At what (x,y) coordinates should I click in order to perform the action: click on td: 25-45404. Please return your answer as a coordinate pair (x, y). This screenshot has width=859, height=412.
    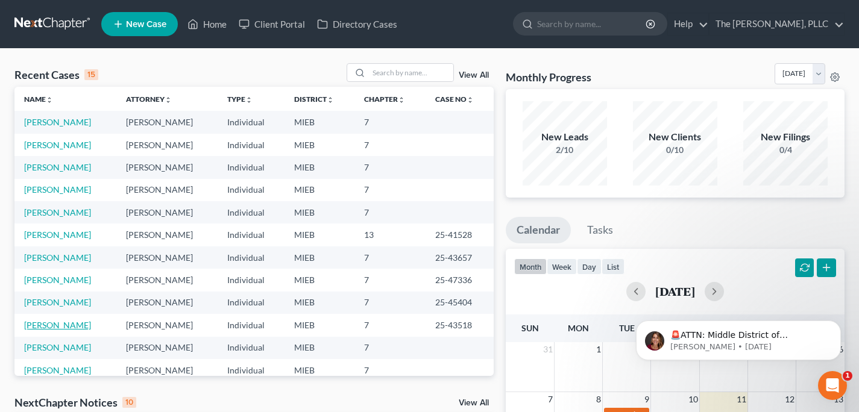
    Looking at the image, I should click on (459, 302).